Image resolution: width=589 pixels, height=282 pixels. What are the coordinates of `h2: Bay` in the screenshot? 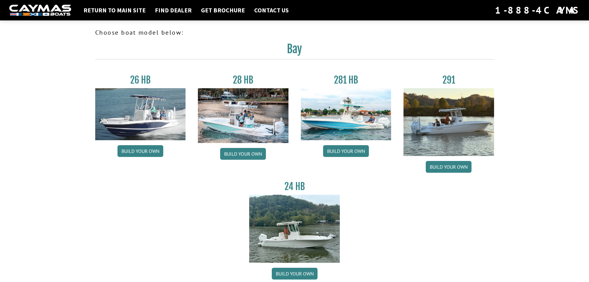 It's located at (295, 51).